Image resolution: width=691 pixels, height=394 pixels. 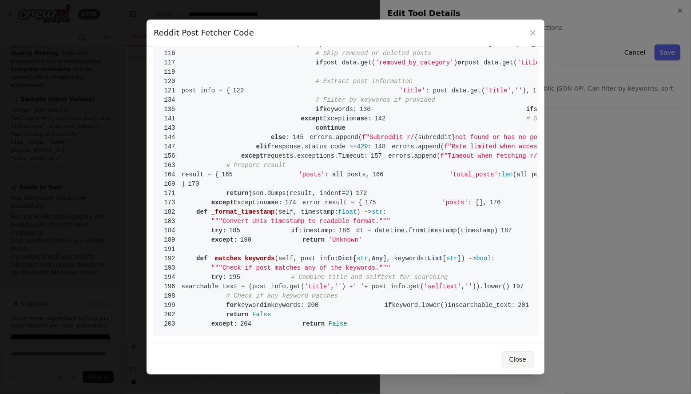 What do you see at coordinates (172, 203) in the screenshot?
I see `span: 173` at bounding box center [172, 203].